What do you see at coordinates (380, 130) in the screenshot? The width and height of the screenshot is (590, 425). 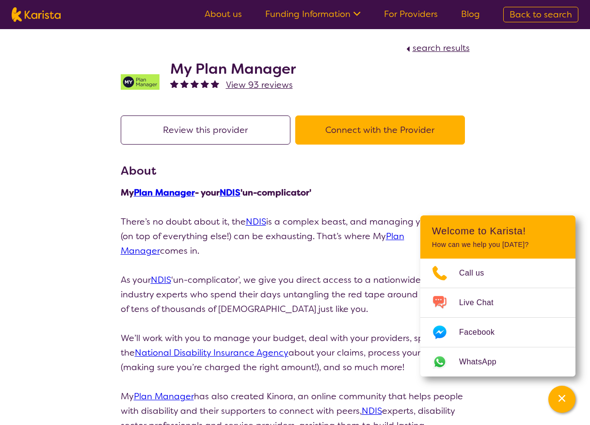 I see `button: Connect with the Provider` at bounding box center [380, 130].